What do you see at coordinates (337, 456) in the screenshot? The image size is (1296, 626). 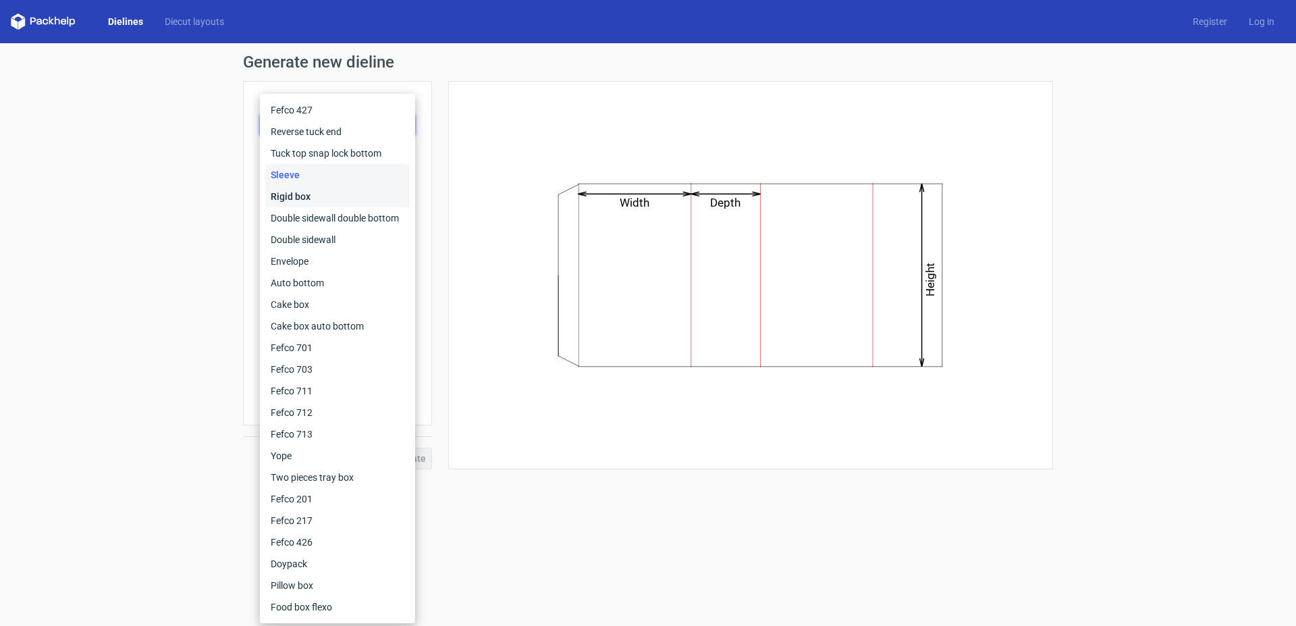 I see `div: Yope` at bounding box center [337, 456].